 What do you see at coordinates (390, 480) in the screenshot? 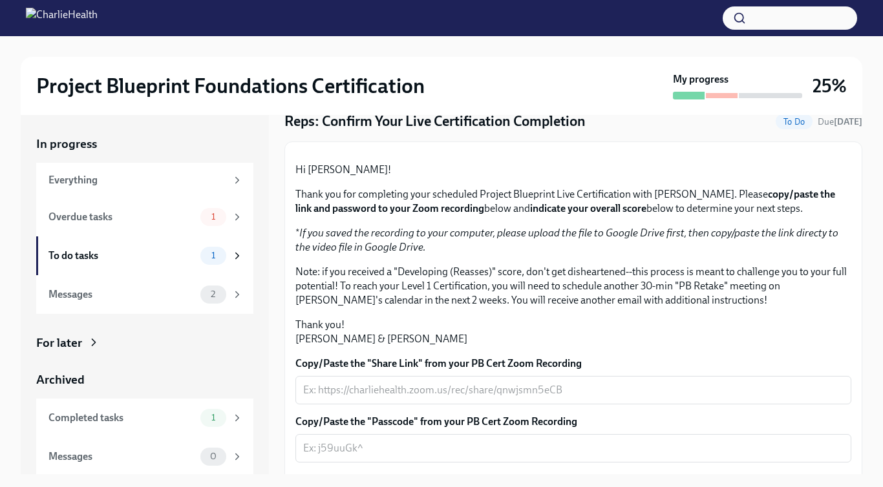
I see `label: What was your PB Live Certification score?` at bounding box center [390, 480].